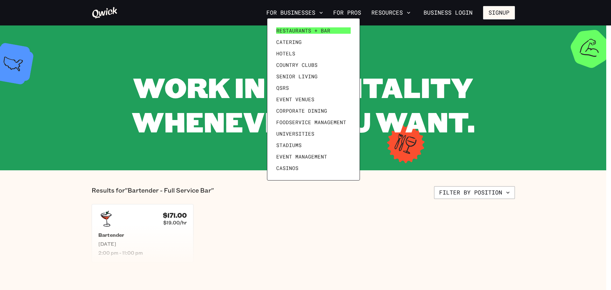 The height and width of the screenshot is (290, 611). Describe the element at coordinates (289, 42) in the screenshot. I see `span: Catering` at that location.